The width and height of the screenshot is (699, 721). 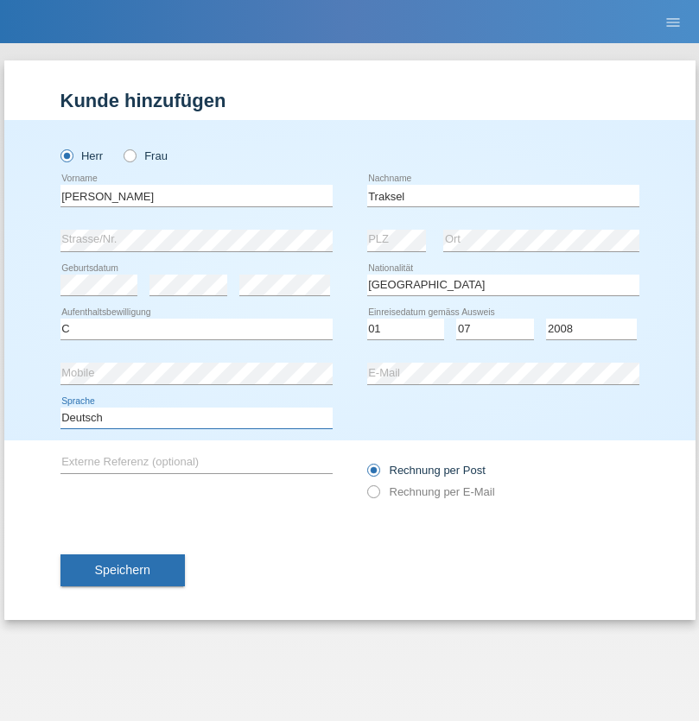 What do you see at coordinates (82, 155) in the screenshot?
I see `label: Herr` at bounding box center [82, 155].